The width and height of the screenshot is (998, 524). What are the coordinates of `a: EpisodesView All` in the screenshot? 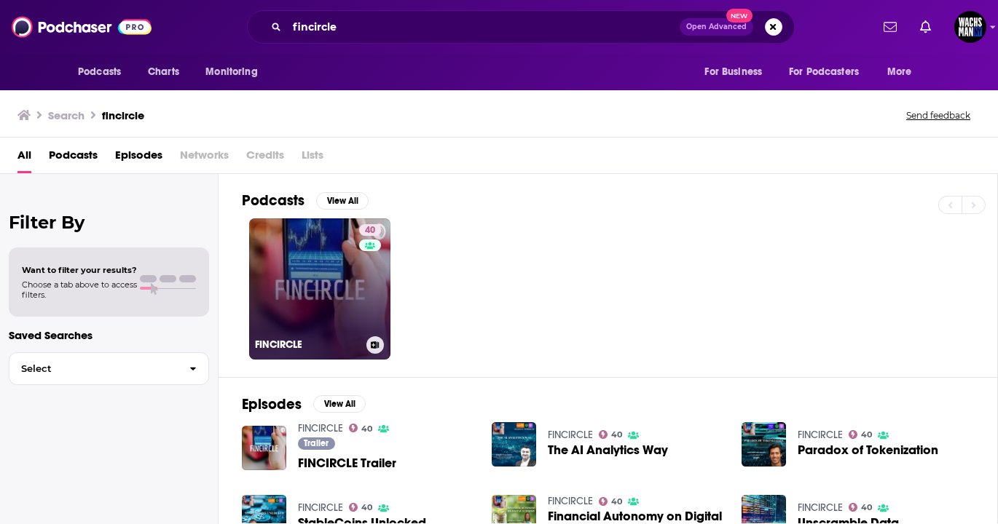 It's located at (304, 404).